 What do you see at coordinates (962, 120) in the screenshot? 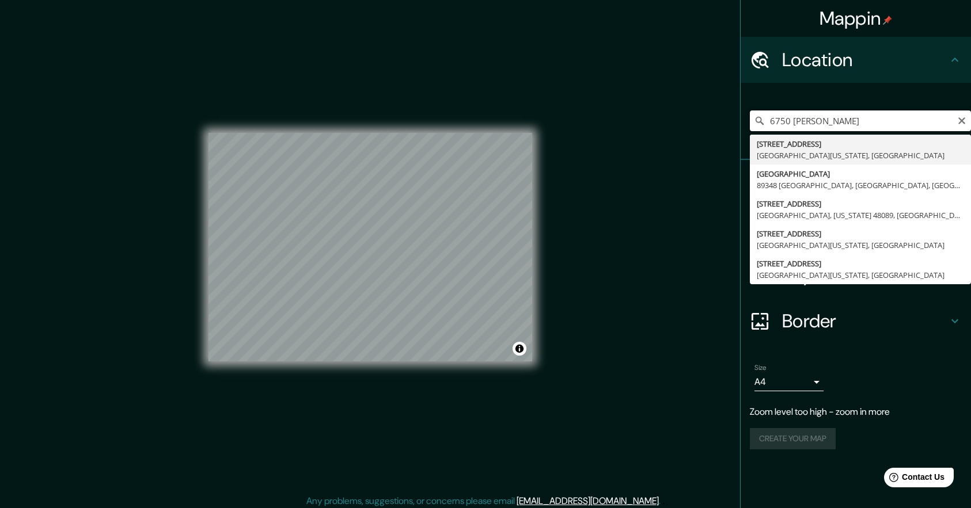
I see `button: Clear` at bounding box center [962, 120].